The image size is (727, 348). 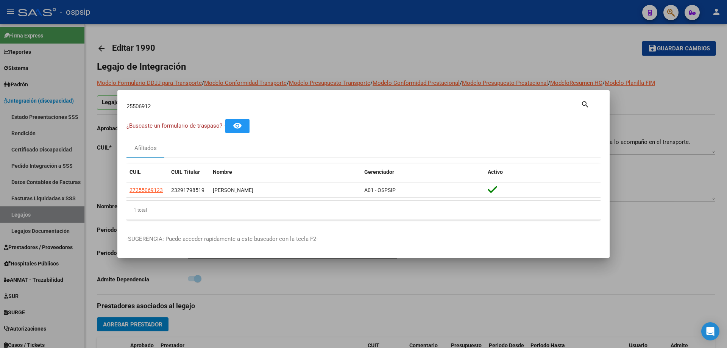 What do you see at coordinates (176, 126) in the screenshot?
I see `span: ¿Buscaste un formulario de traspaso? -` at bounding box center [176, 126].